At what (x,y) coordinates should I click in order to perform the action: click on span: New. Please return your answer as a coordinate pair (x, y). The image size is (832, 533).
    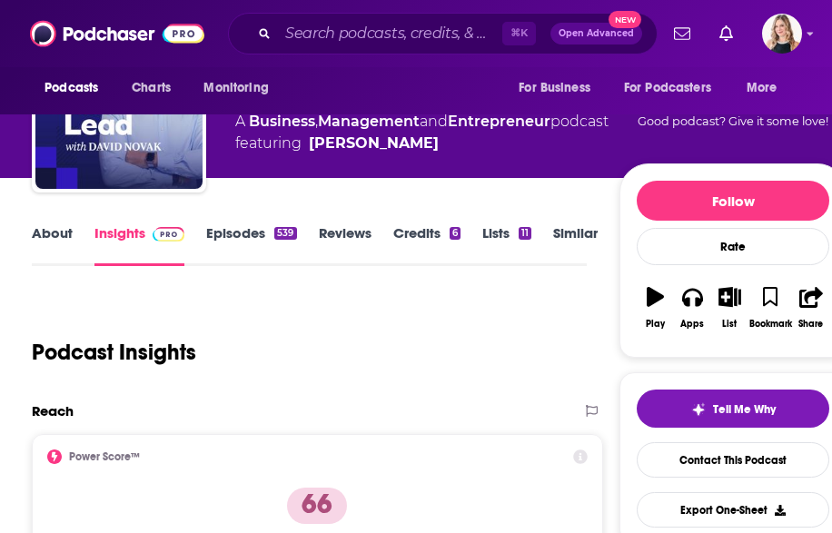
    Looking at the image, I should click on (625, 19).